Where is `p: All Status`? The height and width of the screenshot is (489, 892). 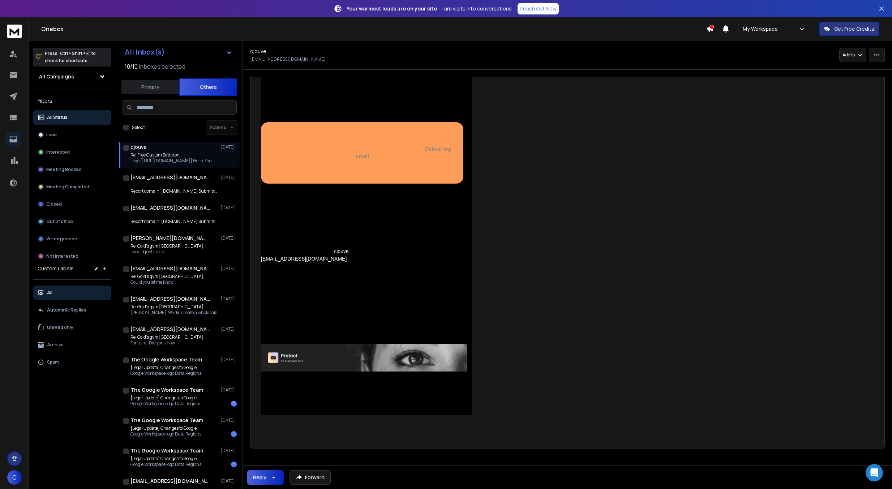
p: All Status is located at coordinates (57, 117).